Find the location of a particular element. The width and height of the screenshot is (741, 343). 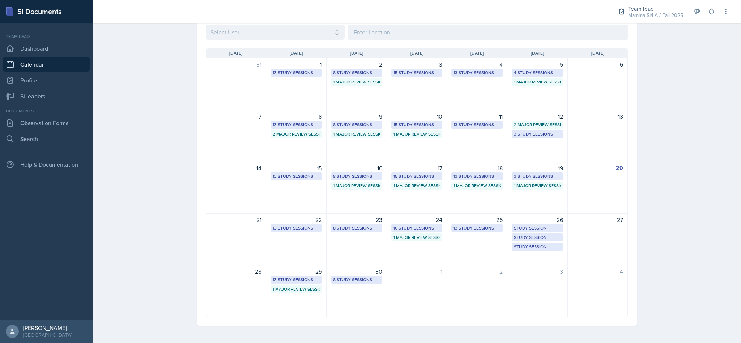

div: 28 is located at coordinates (236, 272).